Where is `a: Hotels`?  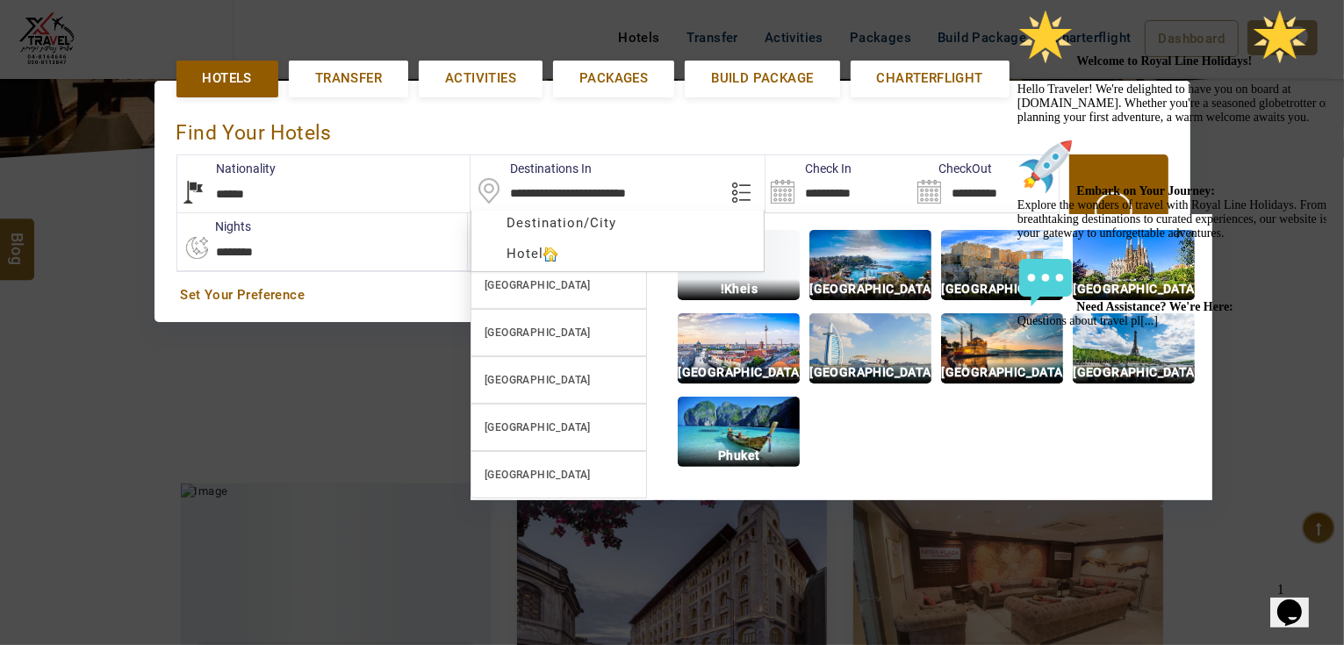
a: Hotels is located at coordinates (227, 78).